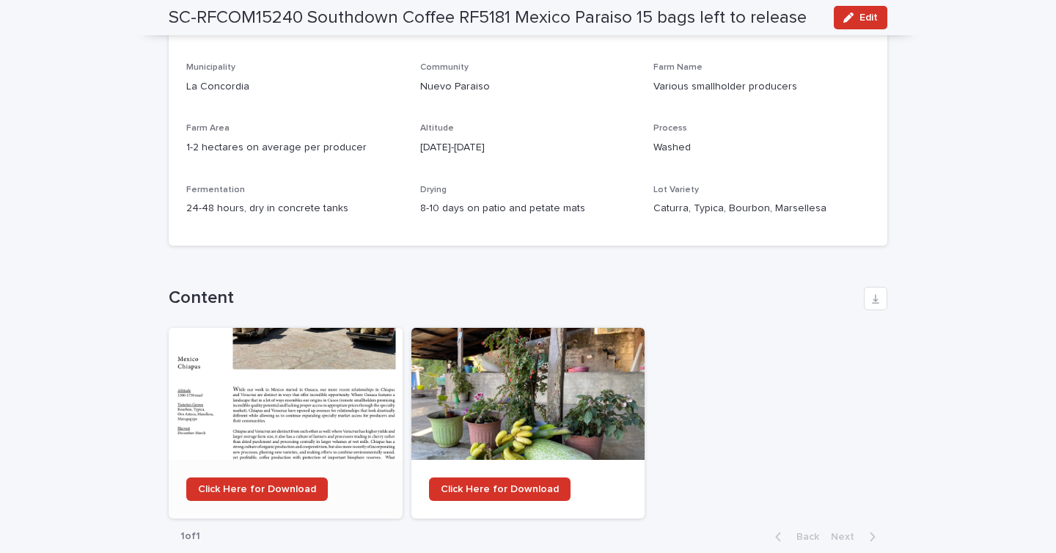 Image resolution: width=1056 pixels, height=553 pixels. I want to click on span: Fermentation, so click(216, 190).